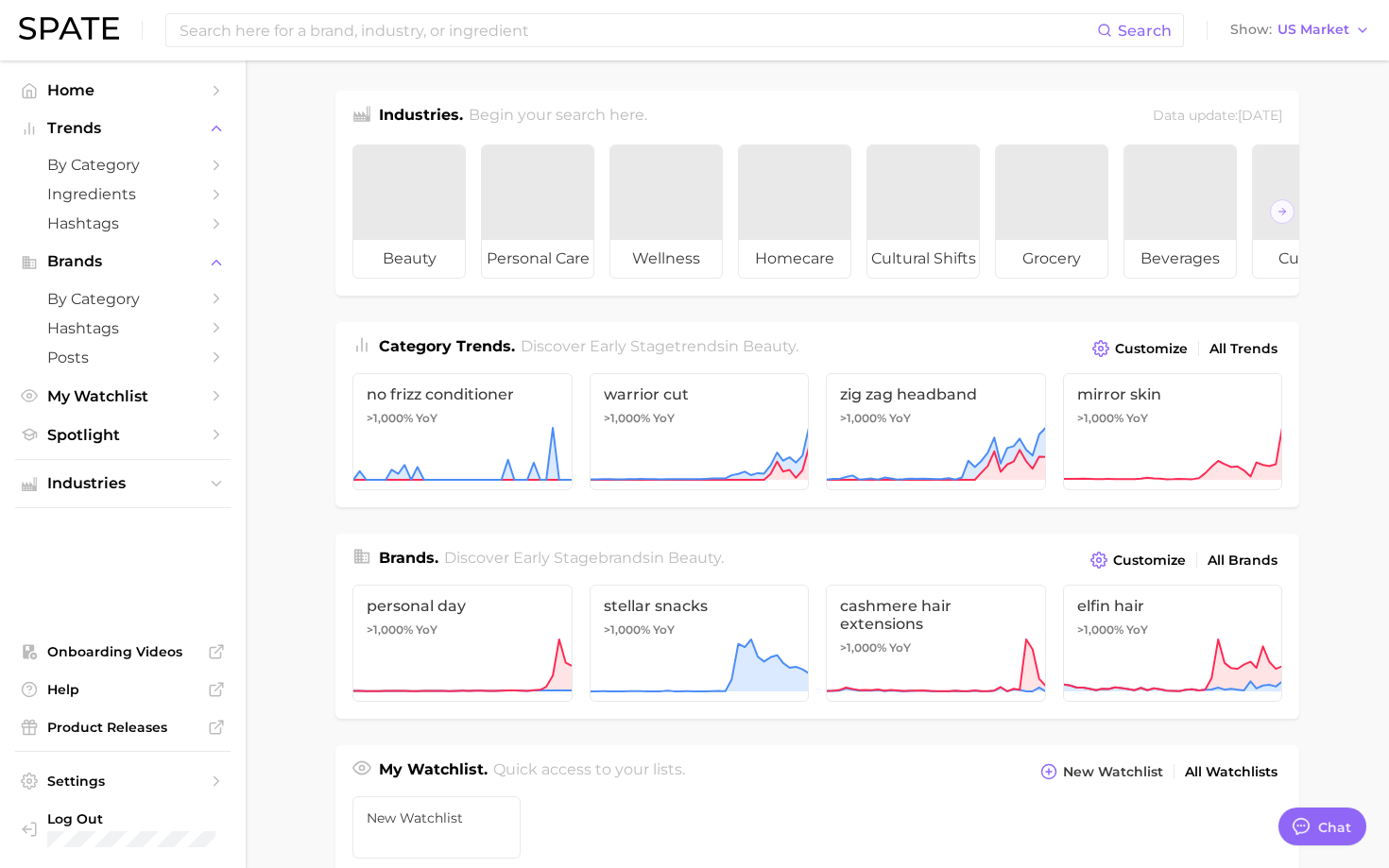 The width and height of the screenshot is (1389, 868). What do you see at coordinates (699, 643) in the screenshot?
I see `a: stellar snacks>1,000% YoY` at bounding box center [699, 643].